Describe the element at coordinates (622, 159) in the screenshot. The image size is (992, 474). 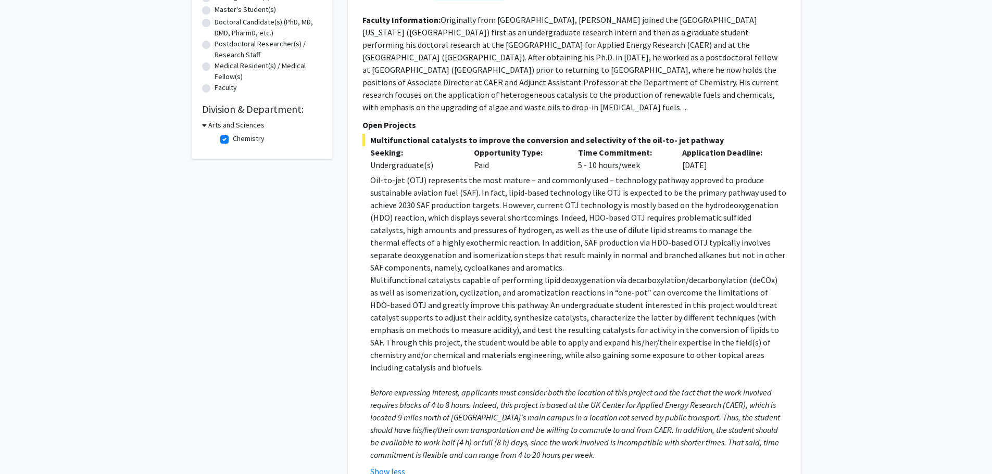
I see `div: 5 - 10 hours/week` at that location.